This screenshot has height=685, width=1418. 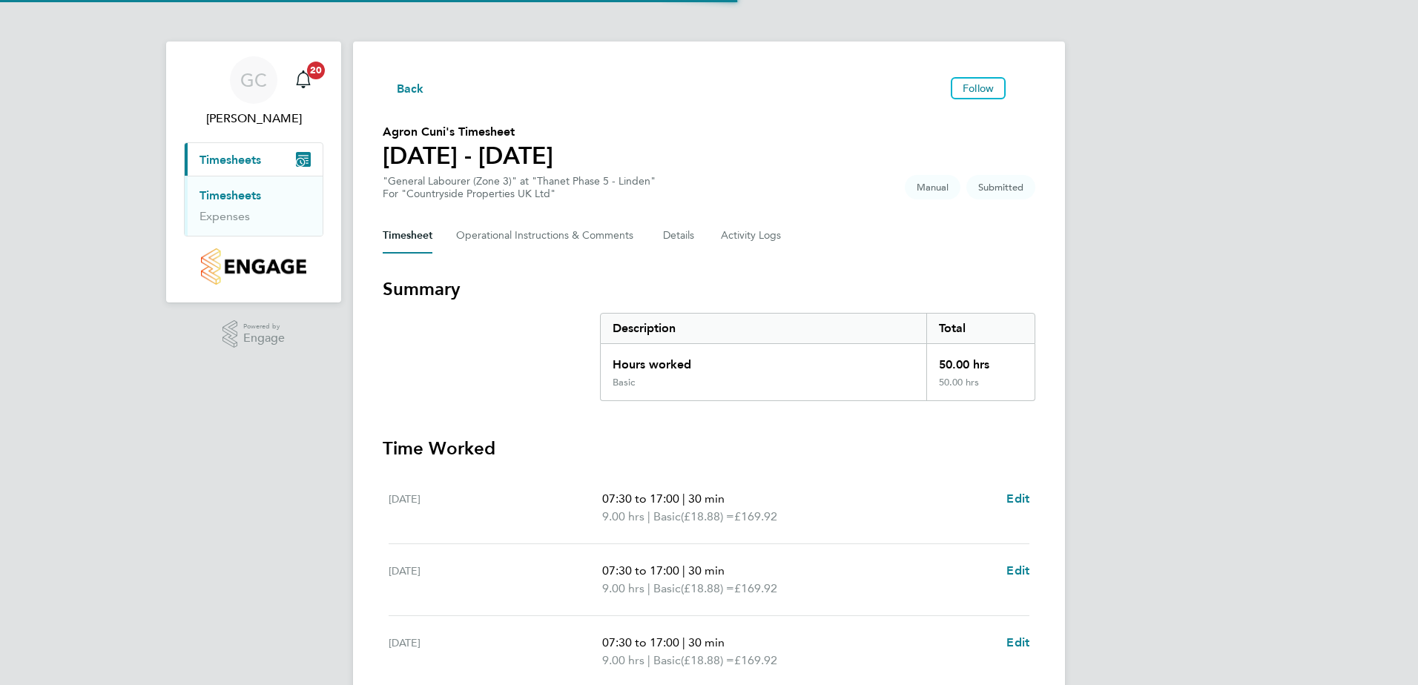 What do you see at coordinates (230, 159) in the screenshot?
I see `span: Timesheets` at bounding box center [230, 159].